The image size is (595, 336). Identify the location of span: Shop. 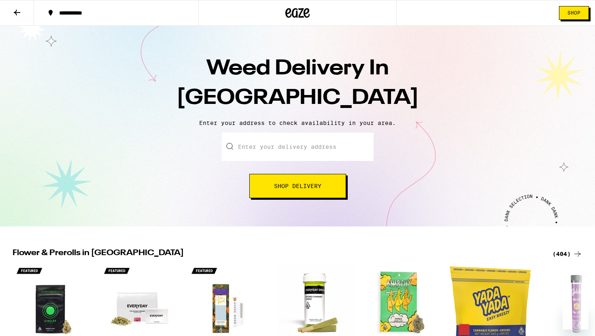
(573, 13).